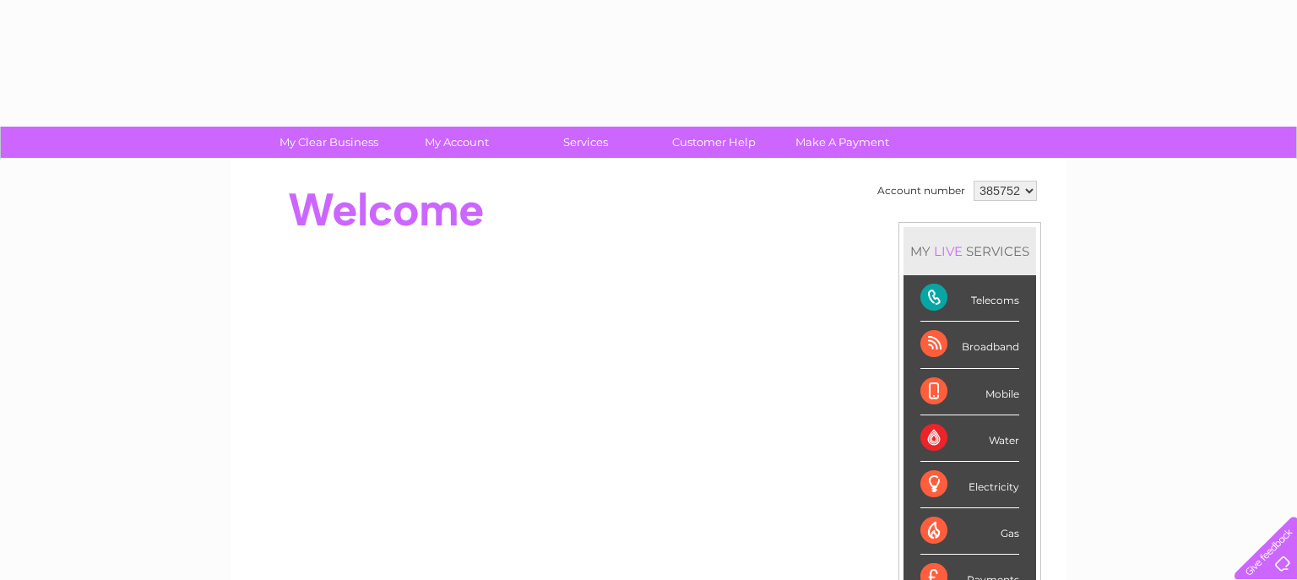 The image size is (1297, 580). What do you see at coordinates (969, 251) in the screenshot?
I see `div: MY SERVICES` at bounding box center [969, 251].